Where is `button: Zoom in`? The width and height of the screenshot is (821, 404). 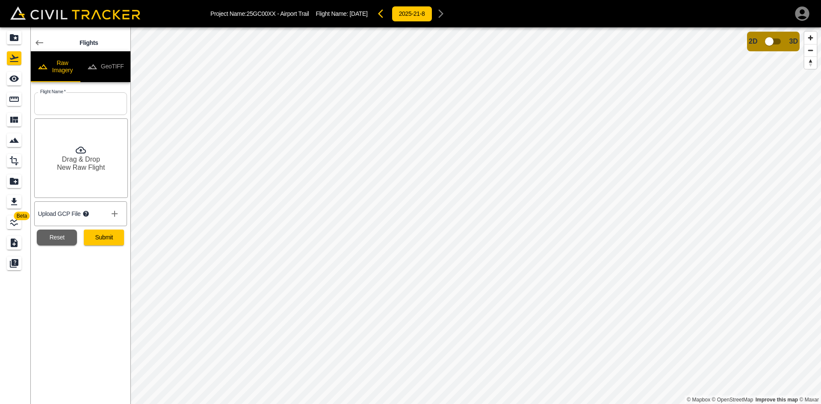
button: Zoom in is located at coordinates (810, 38).